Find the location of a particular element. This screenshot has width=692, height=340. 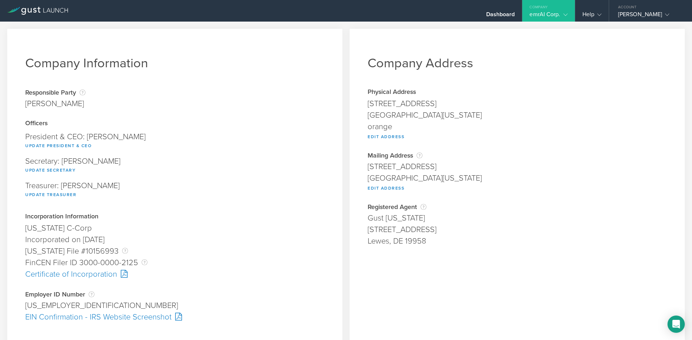

div: Open Intercom Messenger is located at coordinates (676, 325).